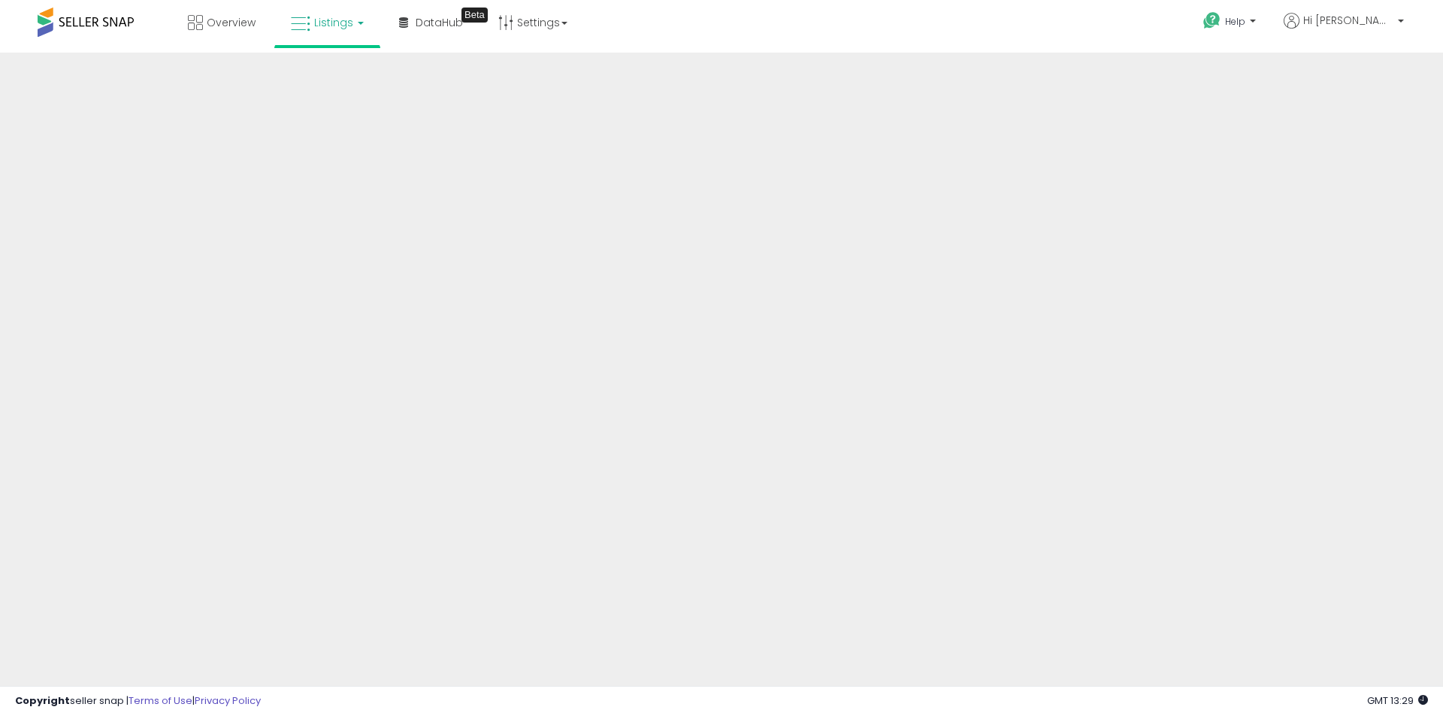 The width and height of the screenshot is (1443, 716). What do you see at coordinates (42, 700) in the screenshot?
I see `strong: Copyright` at bounding box center [42, 700].